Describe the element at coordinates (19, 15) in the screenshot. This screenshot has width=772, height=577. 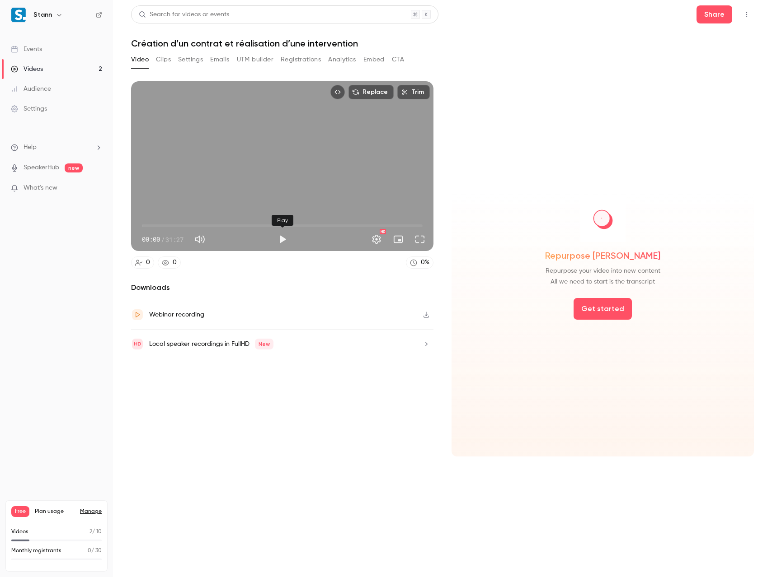
I see `img: Stann` at that location.